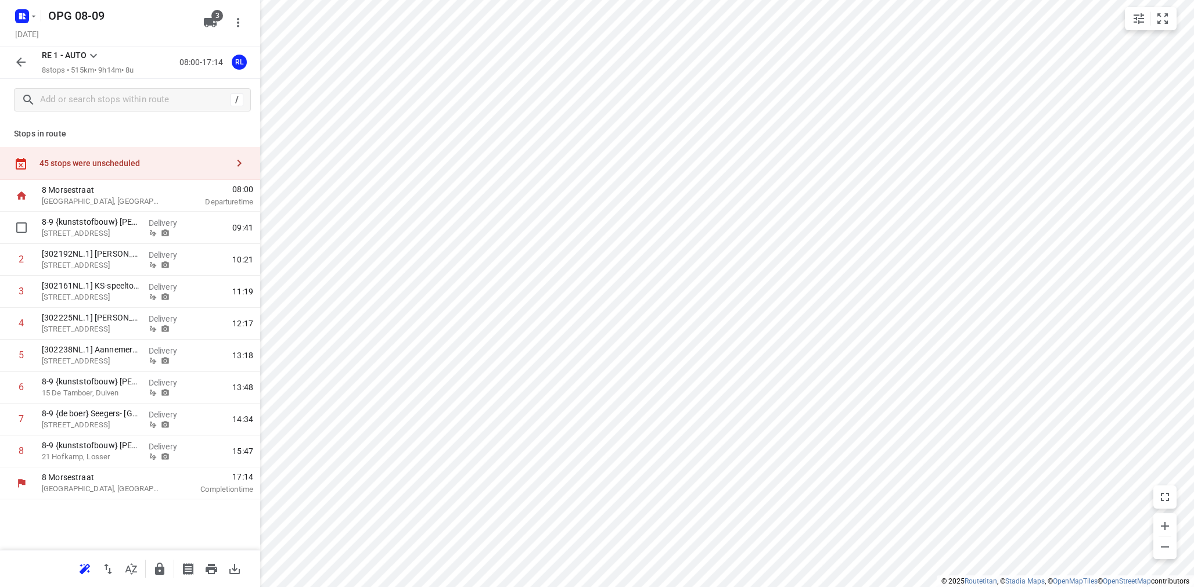 The width and height of the screenshot is (1194, 587). What do you see at coordinates (21, 323) in the screenshot?
I see `div: 4` at bounding box center [21, 323].